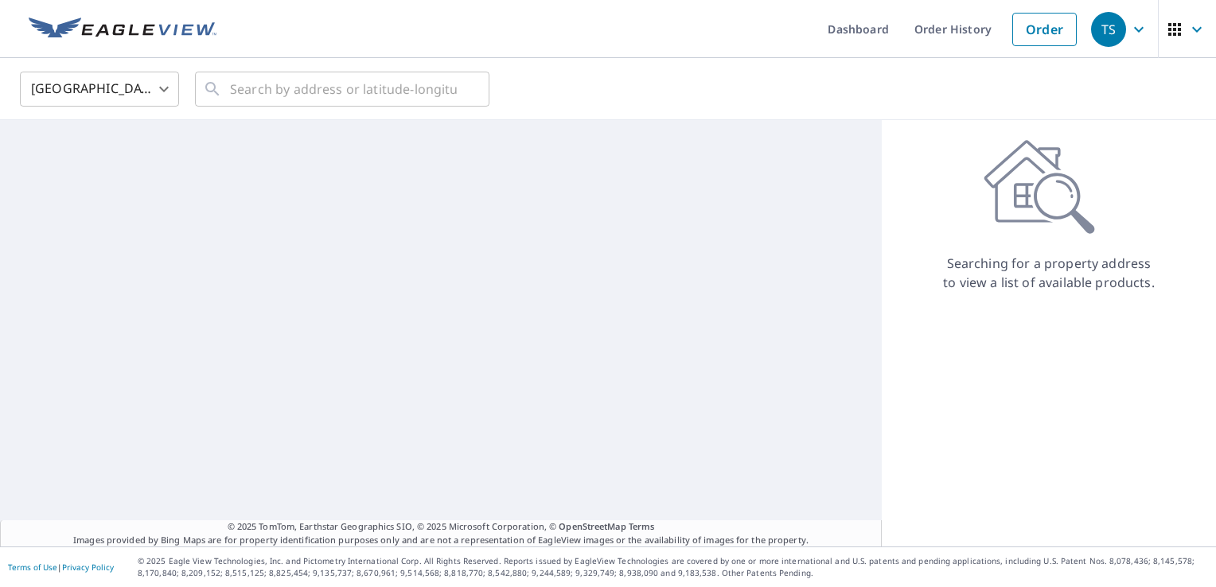  I want to click on p: © 2025 Eagle View Technologies, Inc. and Pictometry International Corp. All Rights Reserved. Repo..., so click(672, 567).